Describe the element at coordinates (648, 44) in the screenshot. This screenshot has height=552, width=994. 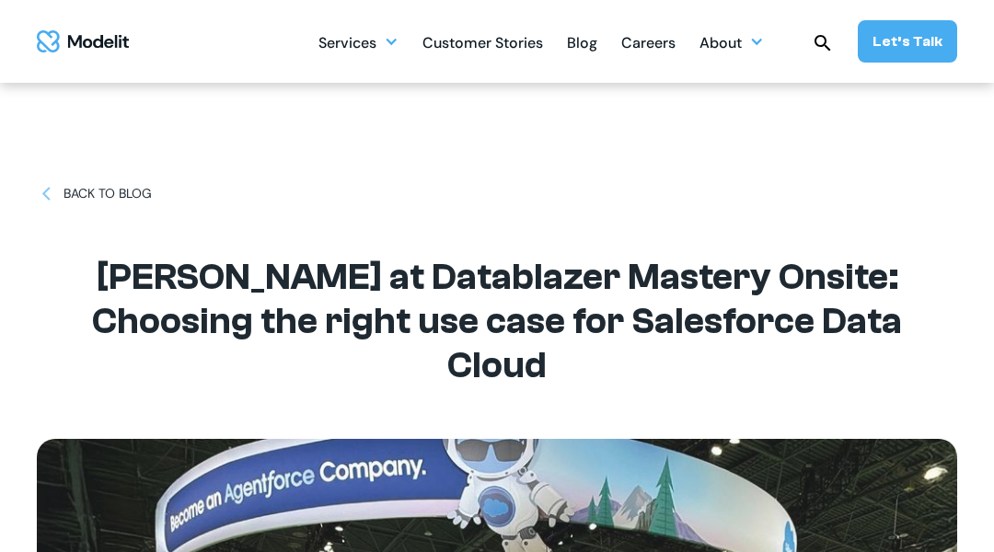
I see `div: Careers` at that location.